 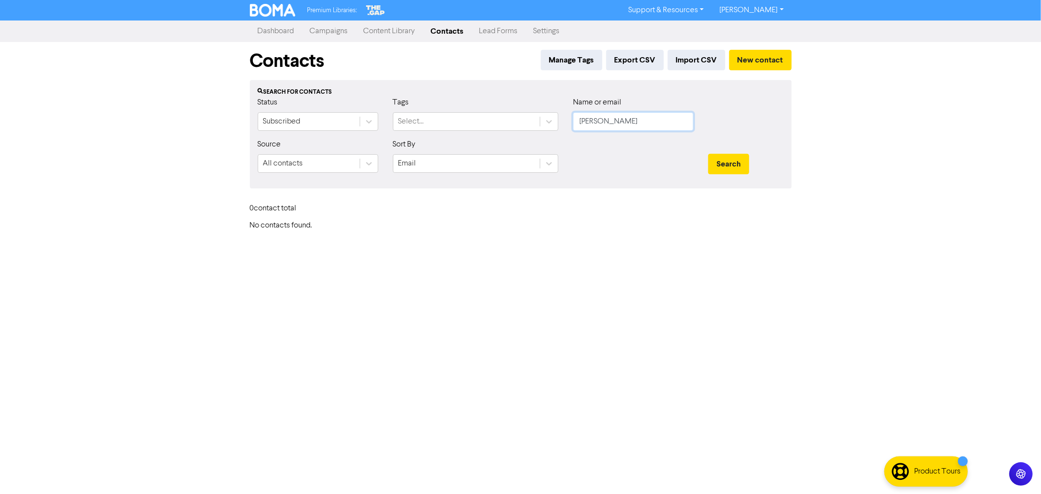 I want to click on div: Search for contacts, so click(x=521, y=92).